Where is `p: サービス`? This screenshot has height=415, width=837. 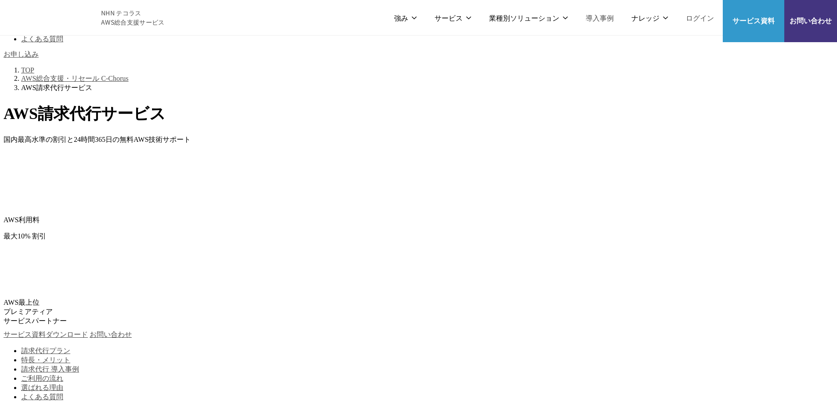 p: サービス is located at coordinates (453, 18).